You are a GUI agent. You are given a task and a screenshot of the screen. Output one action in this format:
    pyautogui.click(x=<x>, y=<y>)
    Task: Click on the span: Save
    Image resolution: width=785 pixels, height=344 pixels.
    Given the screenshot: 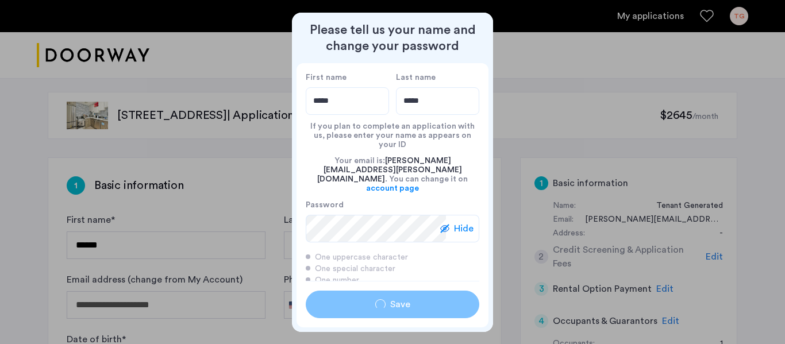 What is the action you would take?
    pyautogui.click(x=400, y=305)
    